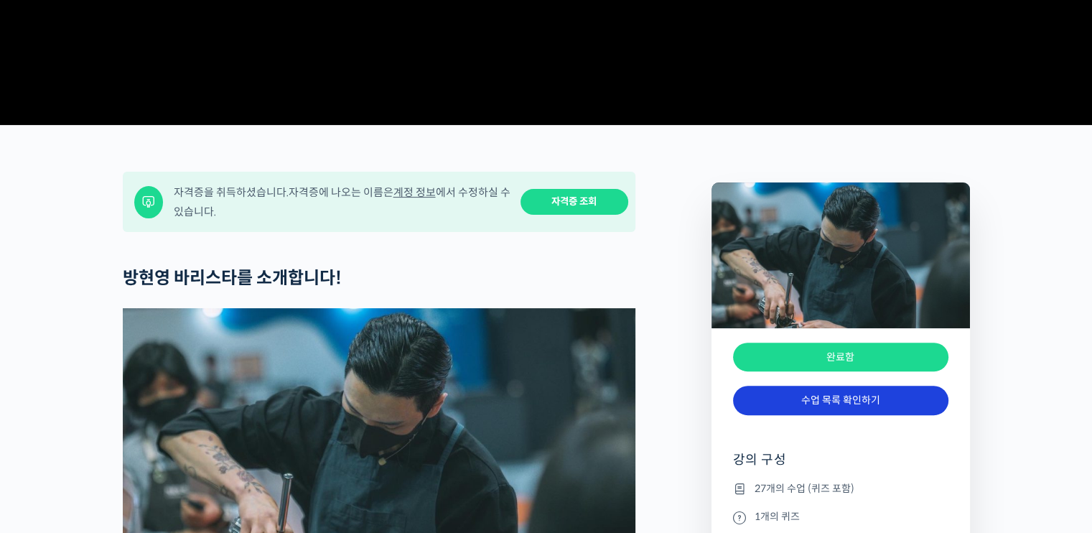  Describe the element at coordinates (841, 357) in the screenshot. I see `div: 완료함` at that location.